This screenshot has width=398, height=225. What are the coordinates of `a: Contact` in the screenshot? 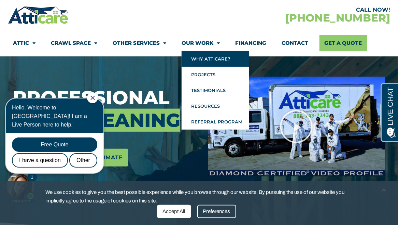 It's located at (295, 43).